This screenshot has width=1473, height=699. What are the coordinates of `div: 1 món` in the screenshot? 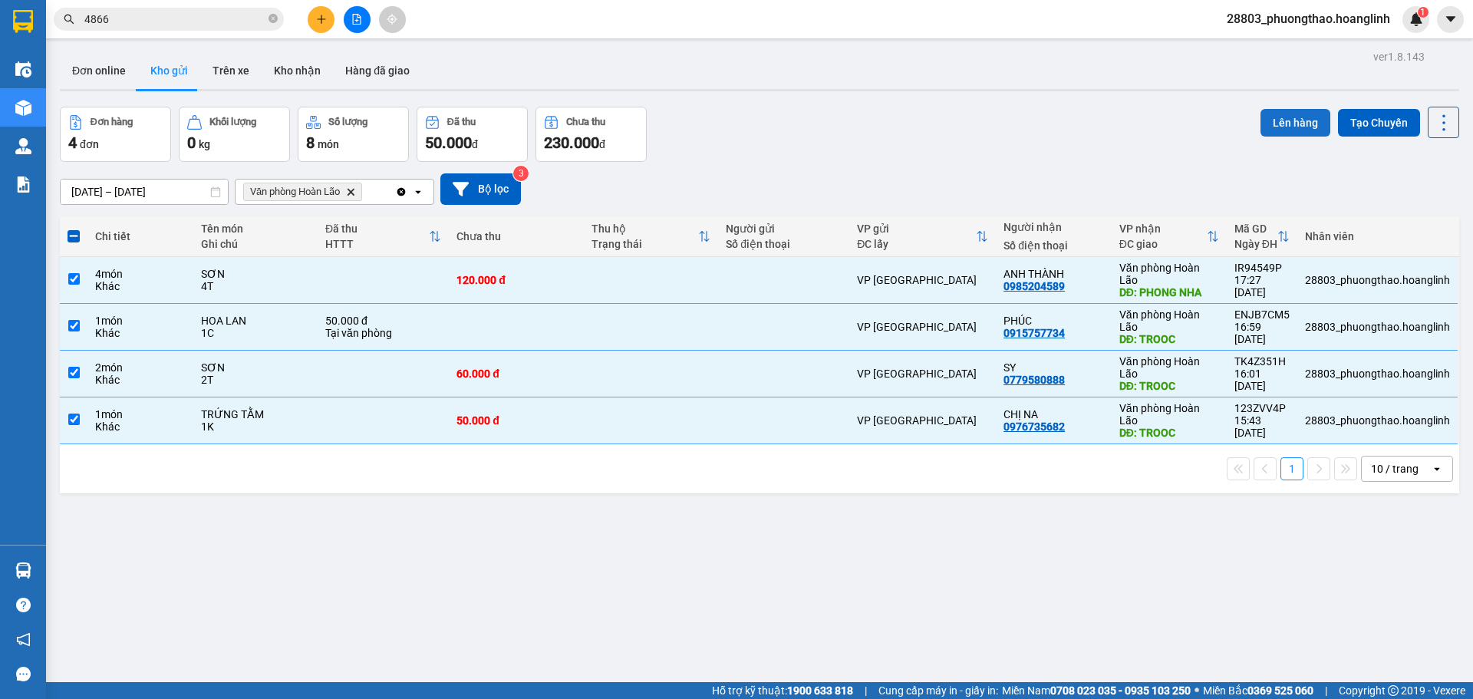 It's located at (140, 414).